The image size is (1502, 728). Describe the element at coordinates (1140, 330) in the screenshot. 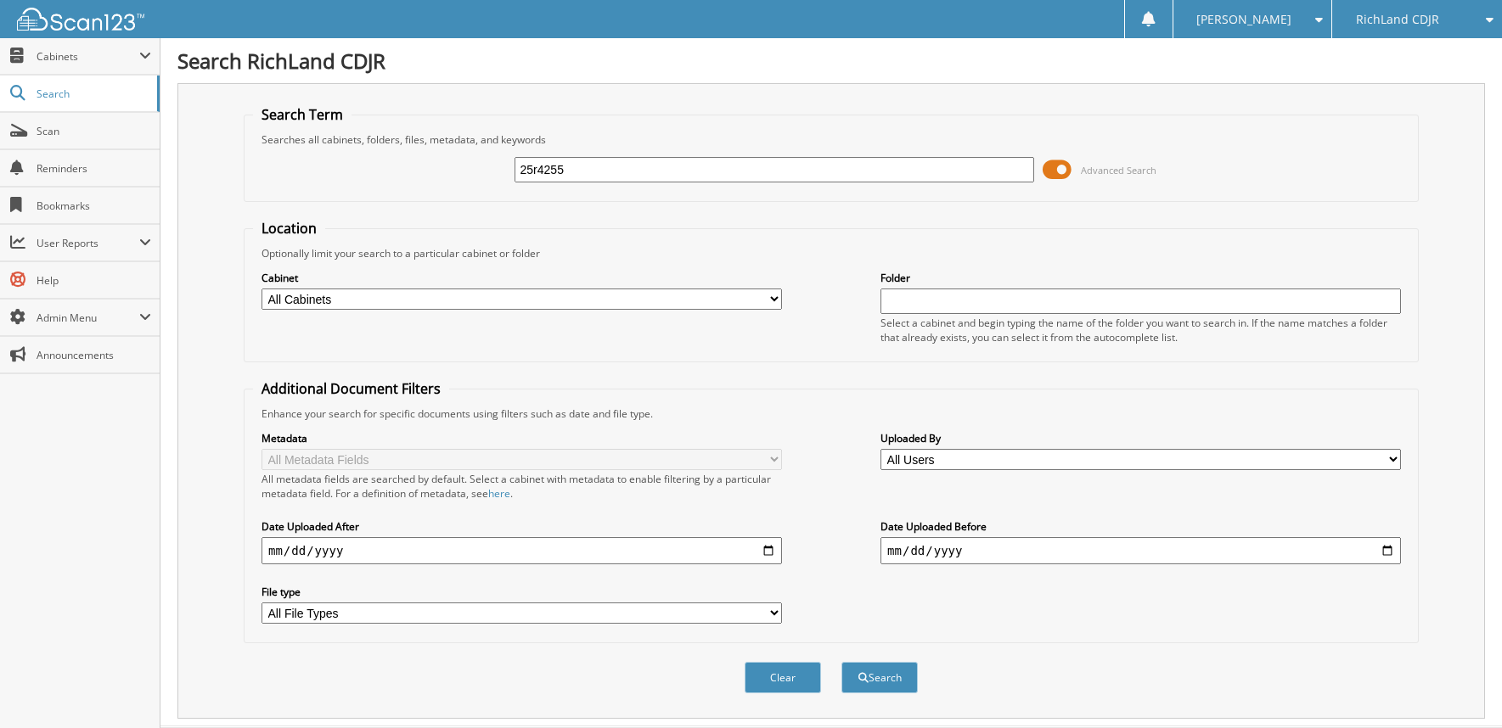

I see `div: Select a cabinet and begin typing the name of the folder you want to search in. If the name match...` at that location.